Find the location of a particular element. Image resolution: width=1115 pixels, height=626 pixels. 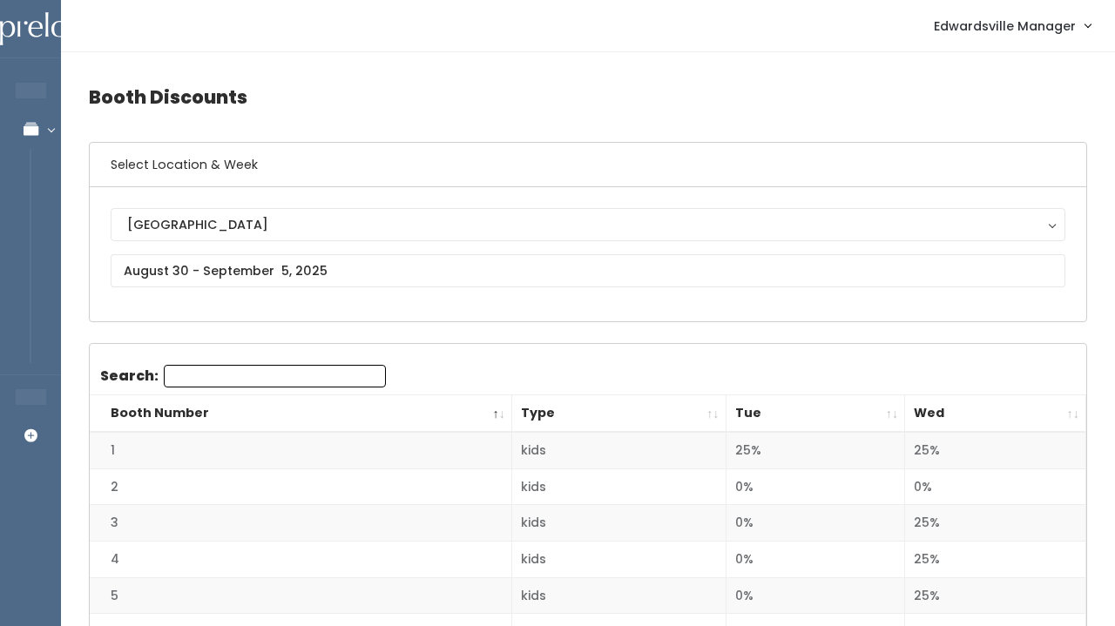

a: Edwardsville Manager is located at coordinates (1012, 25).